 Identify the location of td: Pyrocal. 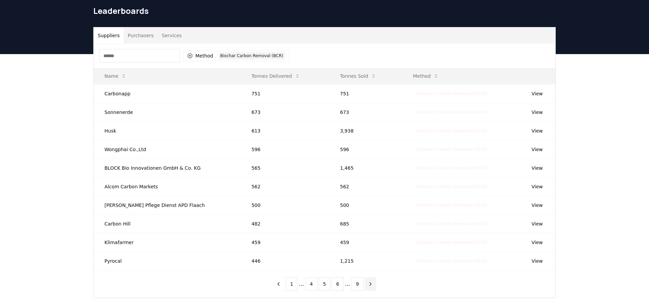
(167, 261).